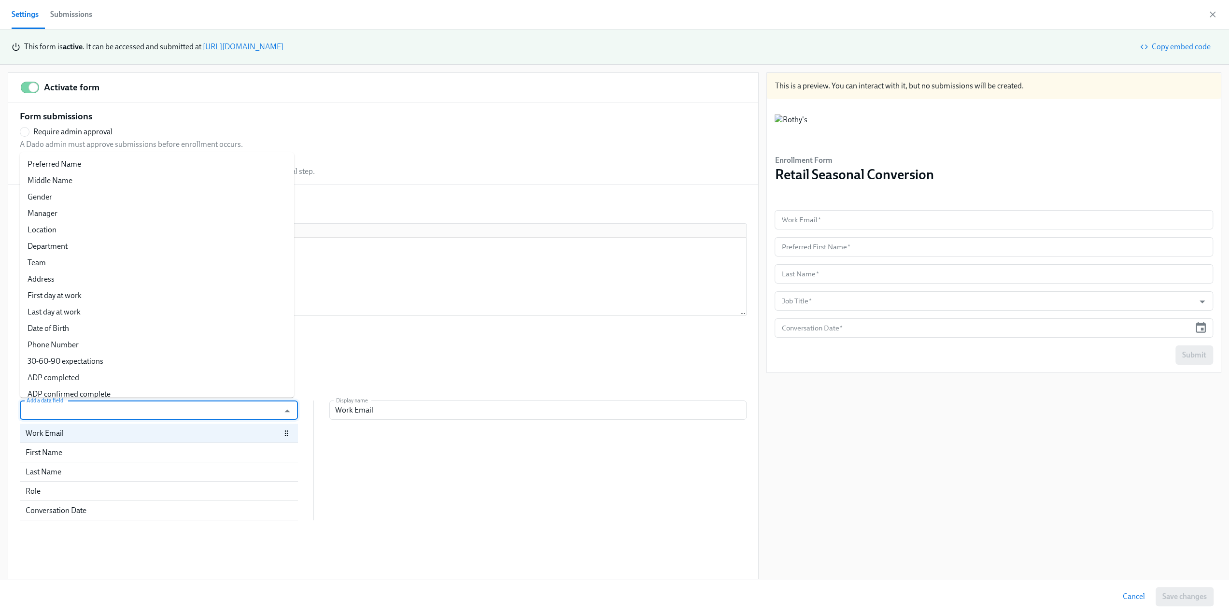  What do you see at coordinates (1134, 596) in the screenshot?
I see `span: Cancel` at bounding box center [1134, 596].